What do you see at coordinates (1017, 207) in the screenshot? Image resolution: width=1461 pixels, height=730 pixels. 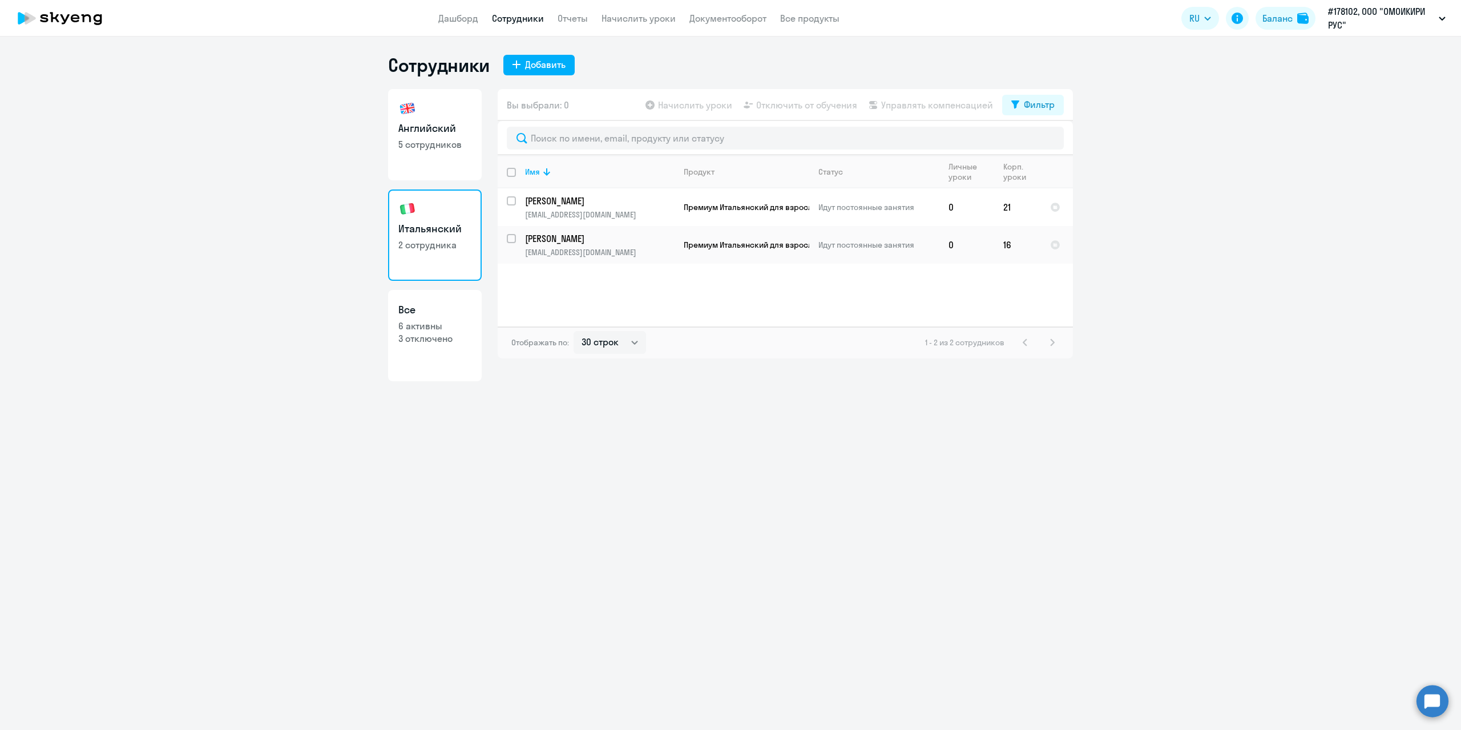 I see `td: 21` at bounding box center [1017, 207].